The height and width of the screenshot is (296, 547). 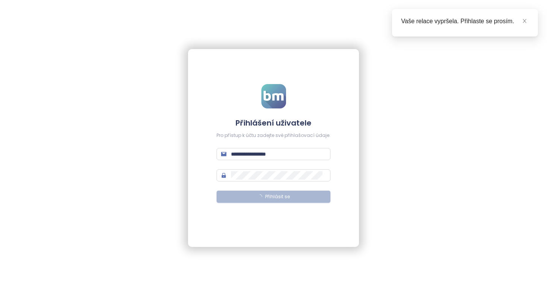 I want to click on div: Pro přístup k účtu zadejte své přihlašovací údaje., so click(x=274, y=135).